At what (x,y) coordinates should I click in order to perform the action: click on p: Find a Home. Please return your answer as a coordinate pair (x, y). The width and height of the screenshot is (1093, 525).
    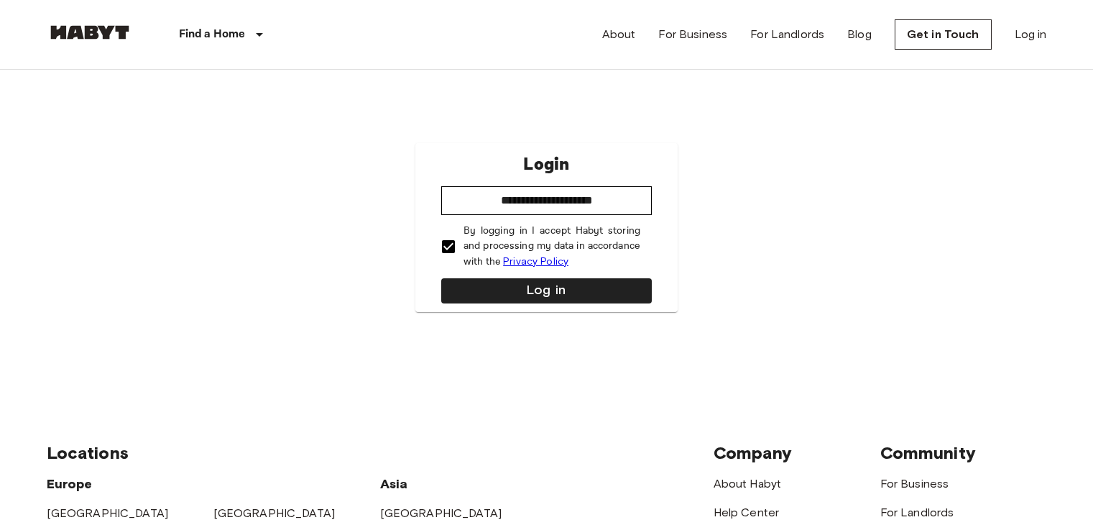
    Looking at the image, I should click on (212, 34).